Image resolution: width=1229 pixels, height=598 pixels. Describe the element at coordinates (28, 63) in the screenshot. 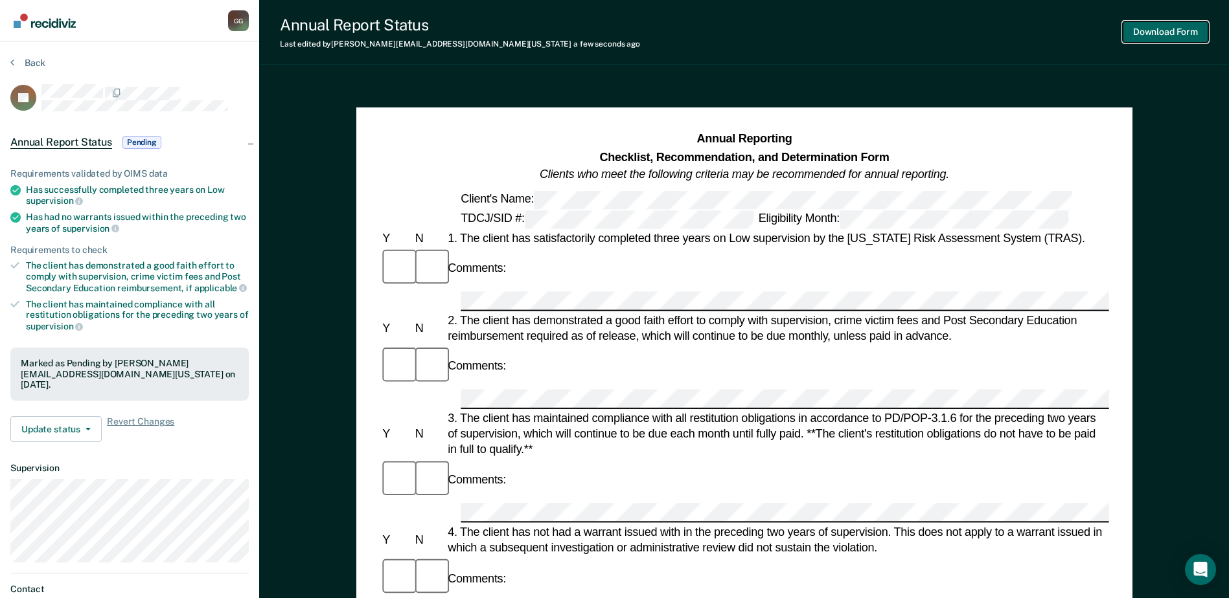

I see `button: Back` at that location.